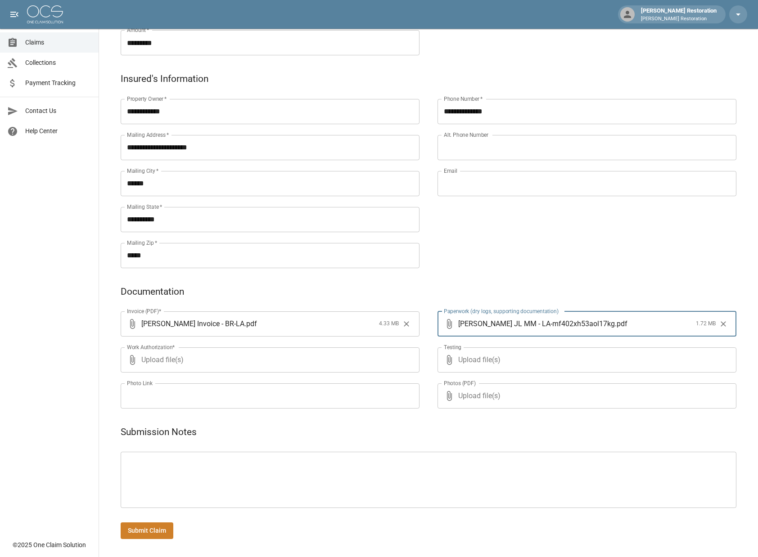 This screenshot has width=758, height=557. I want to click on span: 1.72 MB, so click(706, 324).